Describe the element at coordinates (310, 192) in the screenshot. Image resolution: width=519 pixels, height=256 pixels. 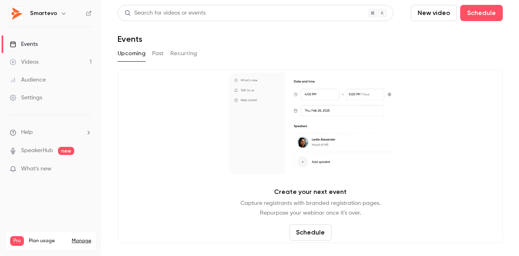
I see `p: Create your next event` at that location.